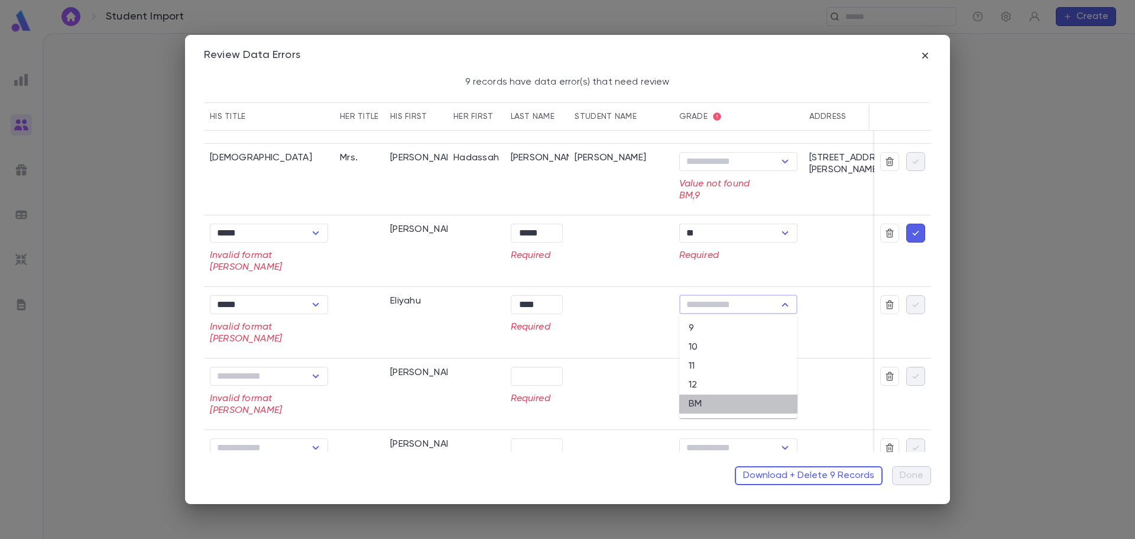  What do you see at coordinates (409, 116) in the screenshot?
I see `div: his First` at bounding box center [409, 116].